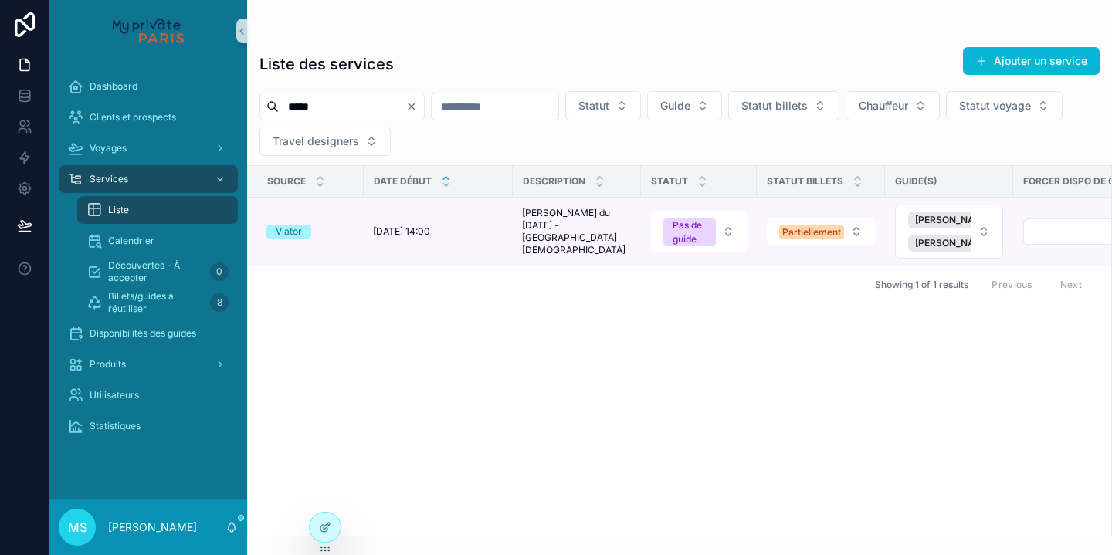 The width and height of the screenshot is (1112, 555). Describe the element at coordinates (109, 179) in the screenshot. I see `span: Services` at that location.